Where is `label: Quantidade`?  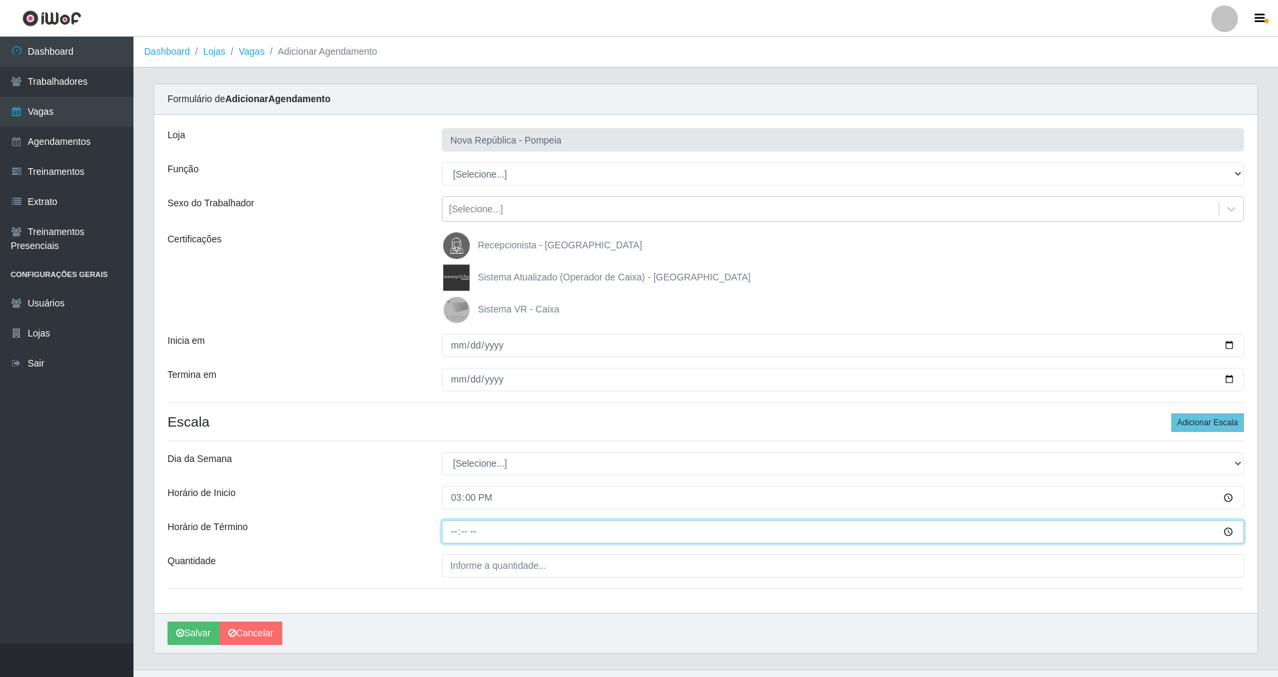
label: Quantidade is located at coordinates (192, 561).